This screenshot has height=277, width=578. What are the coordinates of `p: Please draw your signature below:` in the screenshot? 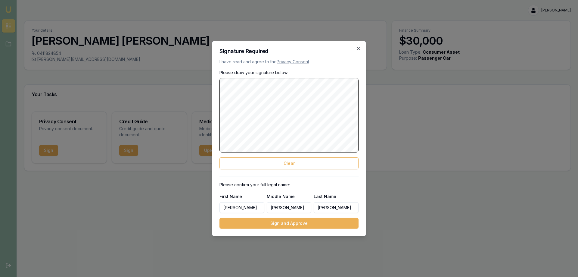 It's located at (289, 72).